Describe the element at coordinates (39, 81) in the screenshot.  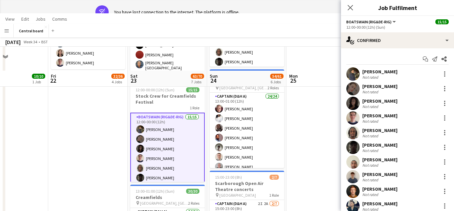
I see `div: 1 Job` at that location.